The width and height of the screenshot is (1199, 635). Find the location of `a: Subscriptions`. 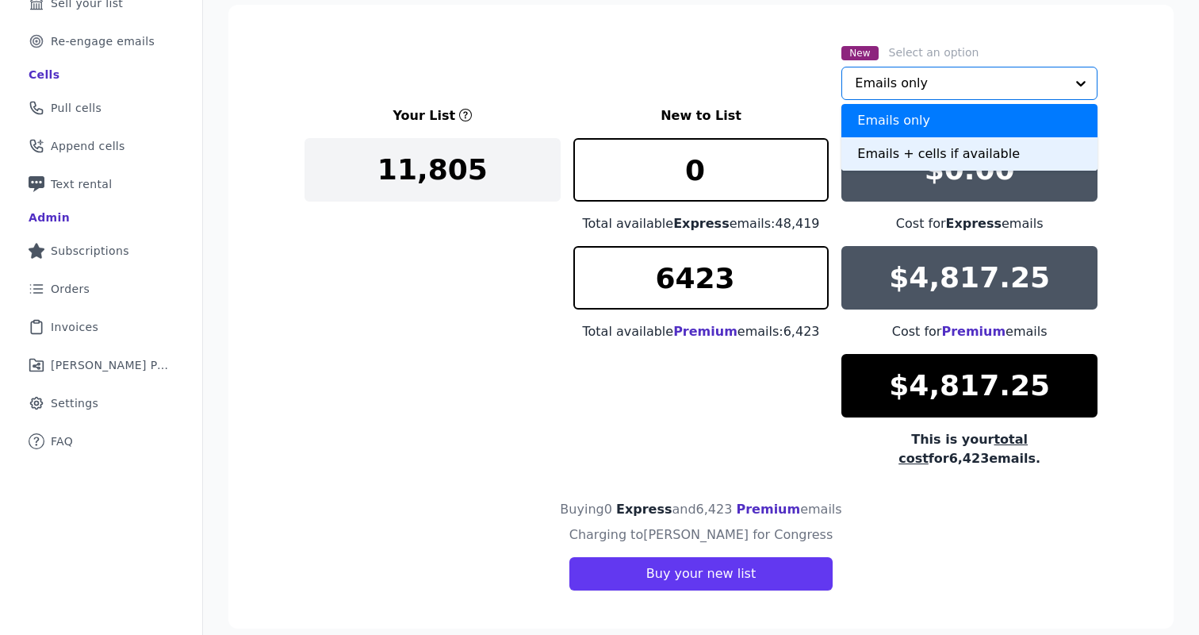

a: Subscriptions is located at coordinates (101, 251).